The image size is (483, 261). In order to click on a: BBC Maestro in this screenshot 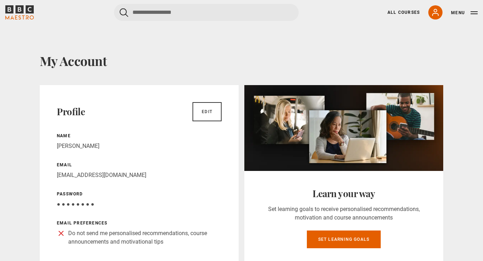, I will do `click(20, 12)`.